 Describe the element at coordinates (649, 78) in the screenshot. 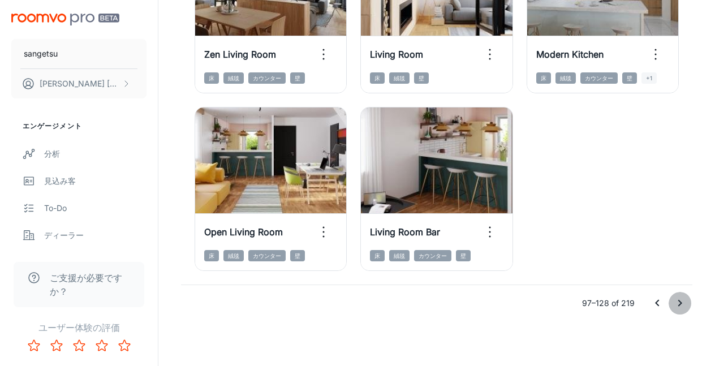

I see `span: +1` at that location.